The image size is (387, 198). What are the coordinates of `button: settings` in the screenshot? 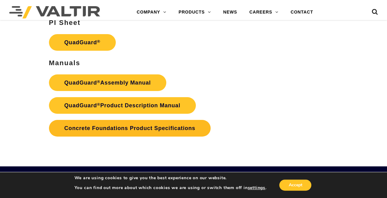 It's located at (256, 188).